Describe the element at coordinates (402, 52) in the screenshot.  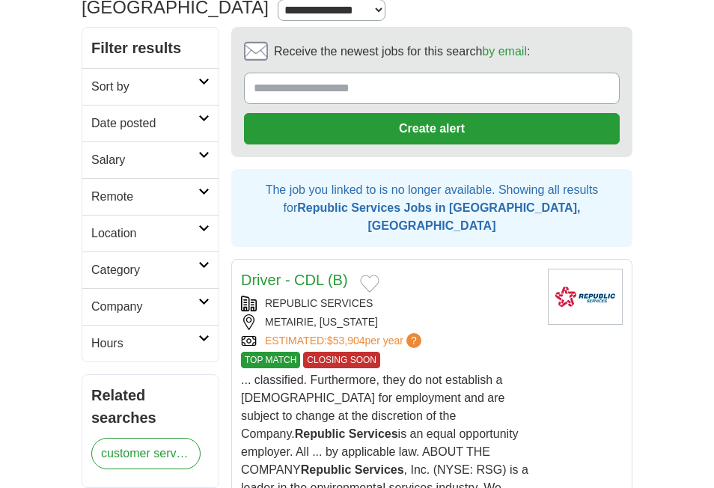
I see `span: Receive the newest jobs for this search :` at that location.